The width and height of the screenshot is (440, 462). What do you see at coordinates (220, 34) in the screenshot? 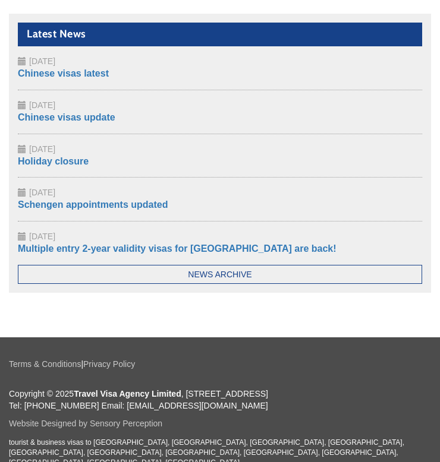
I see `h2: Latest News` at bounding box center [220, 34].